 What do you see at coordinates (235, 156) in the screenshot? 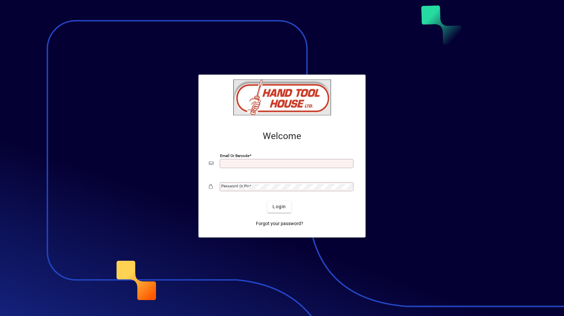
I see `mat-label: Email or Barcode` at bounding box center [235, 156].